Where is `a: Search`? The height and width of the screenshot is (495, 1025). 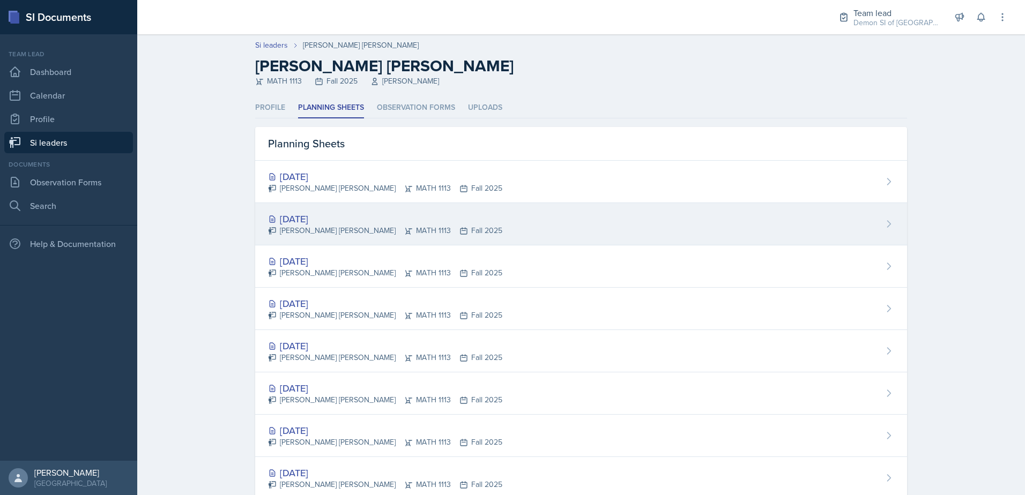 a: Search is located at coordinates (69, 206).